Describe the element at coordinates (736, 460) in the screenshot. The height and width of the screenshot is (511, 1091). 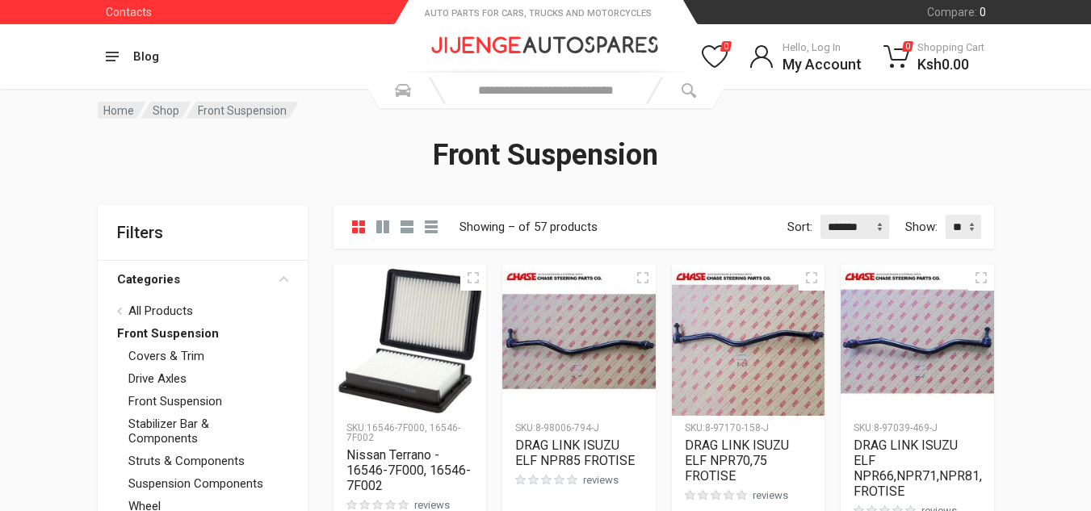
I see `a: DRAG LINK ISUZU ELF NPR70,75 FROTISE` at that location.